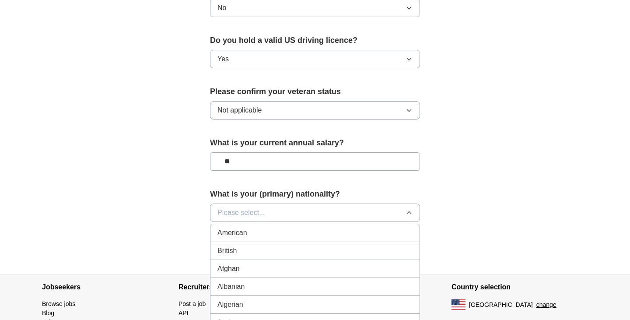  I want to click on span: Algerian, so click(230, 305).